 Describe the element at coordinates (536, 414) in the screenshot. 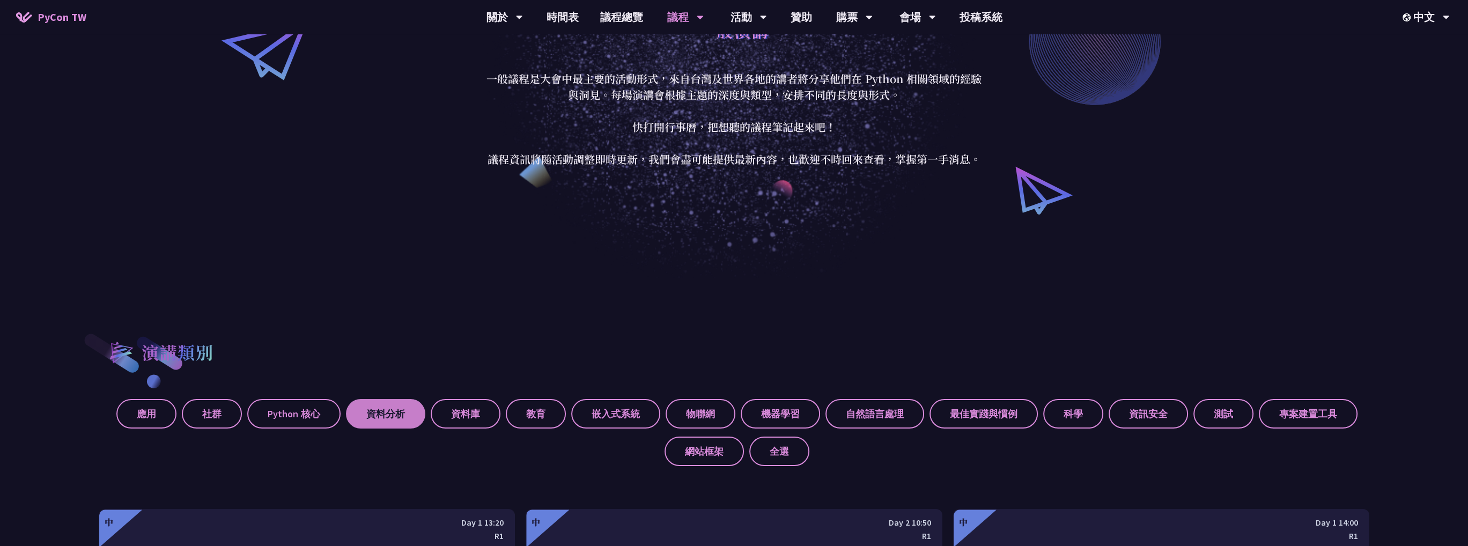

I see `label: 教育` at that location.